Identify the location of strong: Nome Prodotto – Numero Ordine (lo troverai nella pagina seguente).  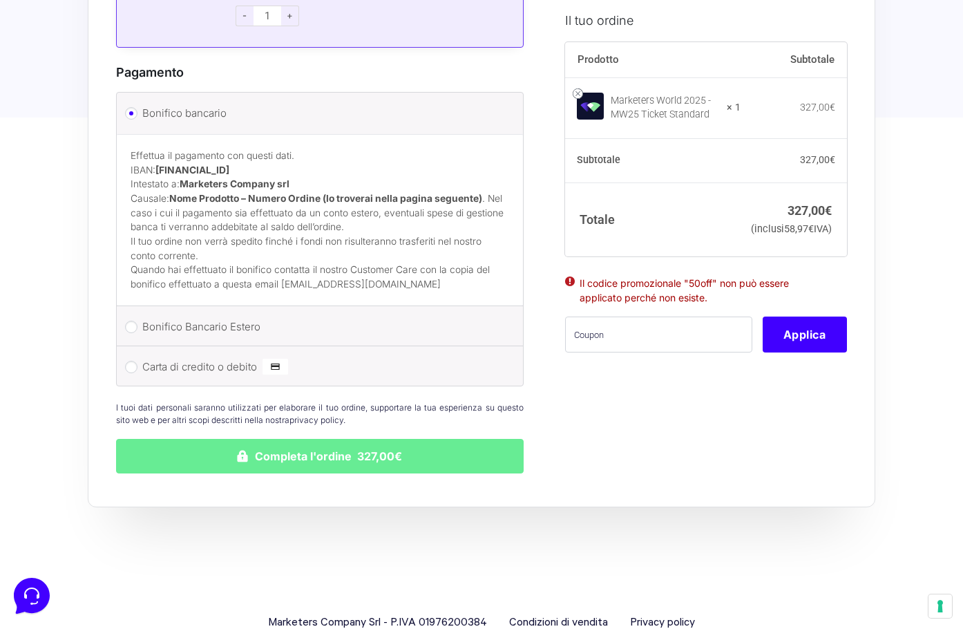
(325, 198).